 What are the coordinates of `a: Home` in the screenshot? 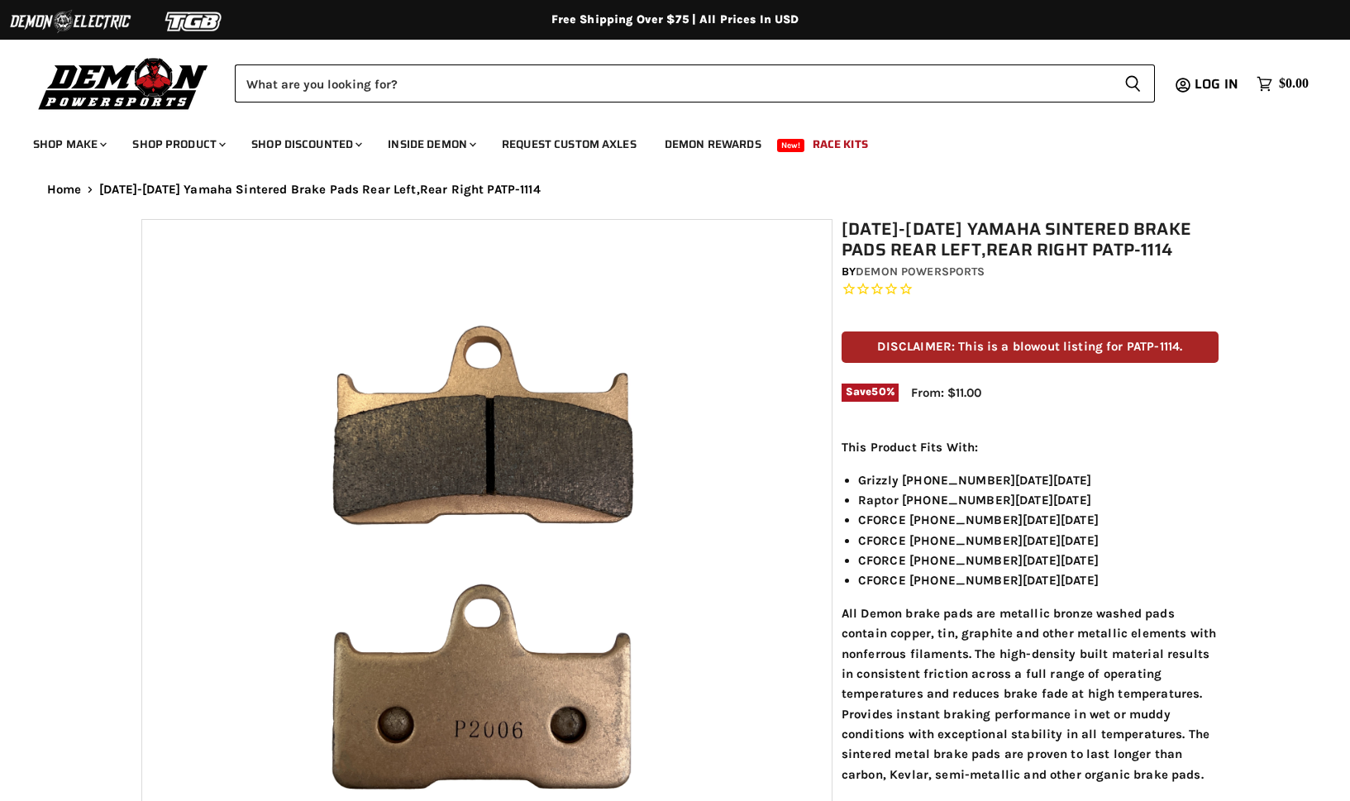 It's located at (64, 189).